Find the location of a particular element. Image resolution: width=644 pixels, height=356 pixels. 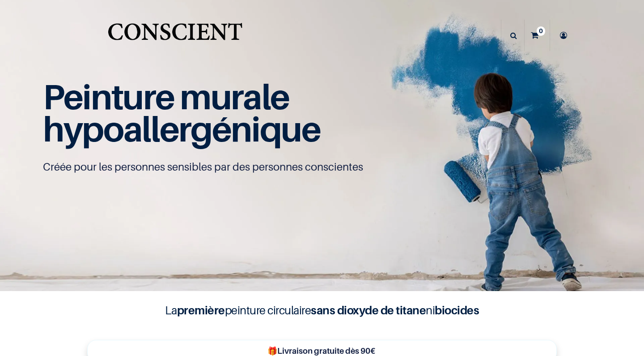

img: Conscient is located at coordinates (175, 35).